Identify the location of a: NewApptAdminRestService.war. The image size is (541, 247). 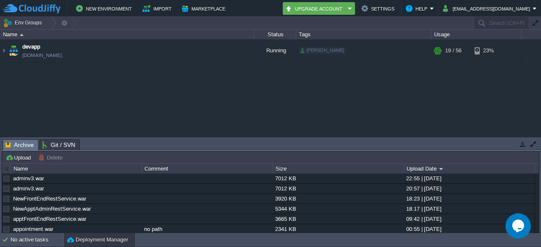
(52, 209).